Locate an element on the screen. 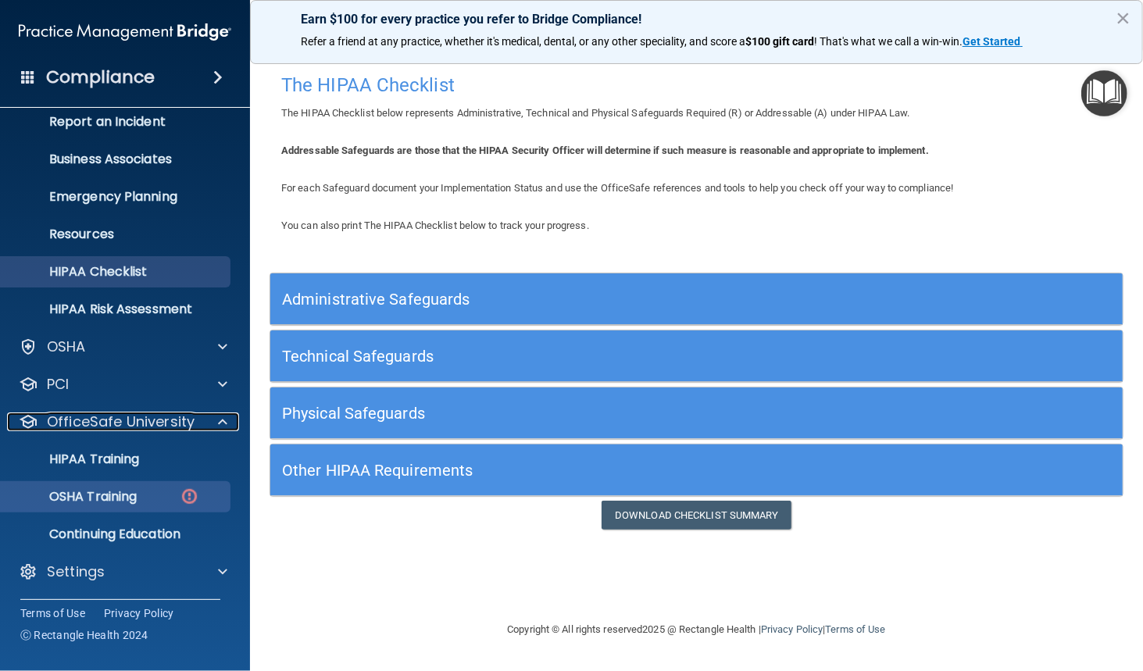 Image resolution: width=1143 pixels, height=671 pixels. div: Copyright © All rights reserved 2025 @ Rectangle Health | | is located at coordinates (697, 630).